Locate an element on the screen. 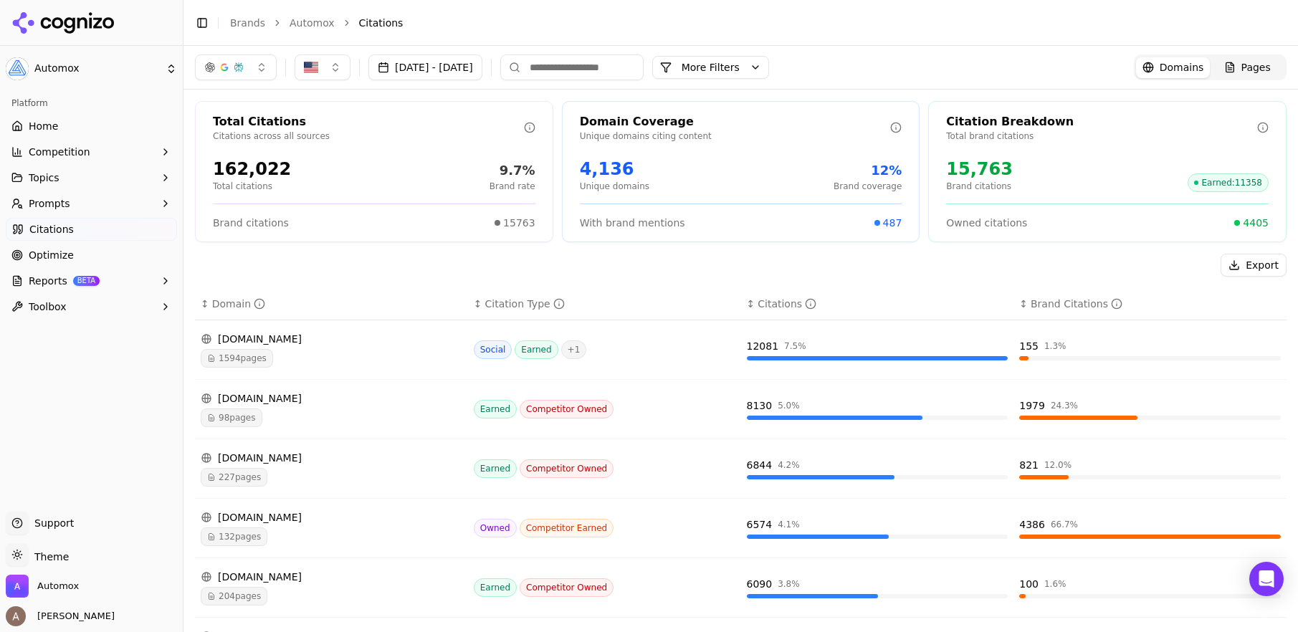 The width and height of the screenshot is (1298, 632). a: Citations is located at coordinates (91, 229).